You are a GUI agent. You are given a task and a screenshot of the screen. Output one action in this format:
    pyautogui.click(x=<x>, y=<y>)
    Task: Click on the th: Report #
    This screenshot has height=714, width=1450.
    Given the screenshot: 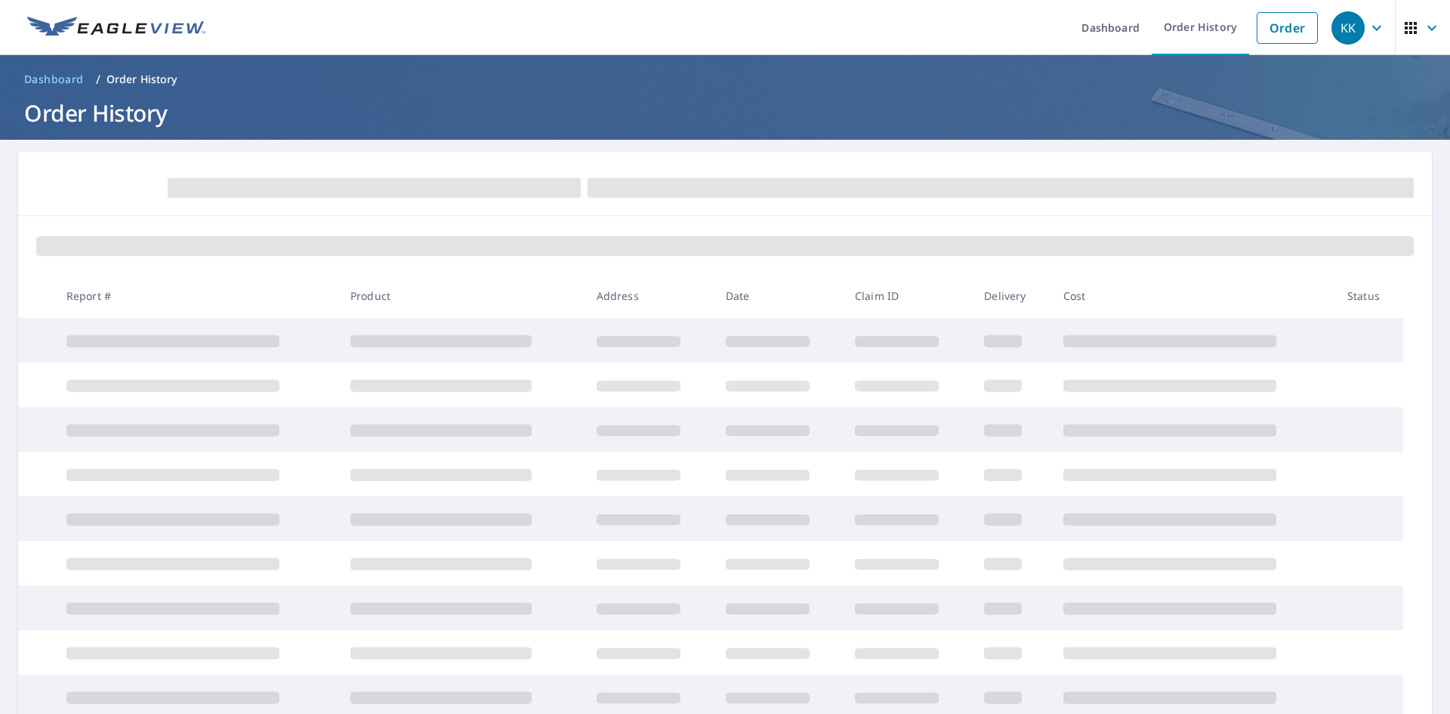 What is the action you would take?
    pyautogui.click(x=196, y=295)
    